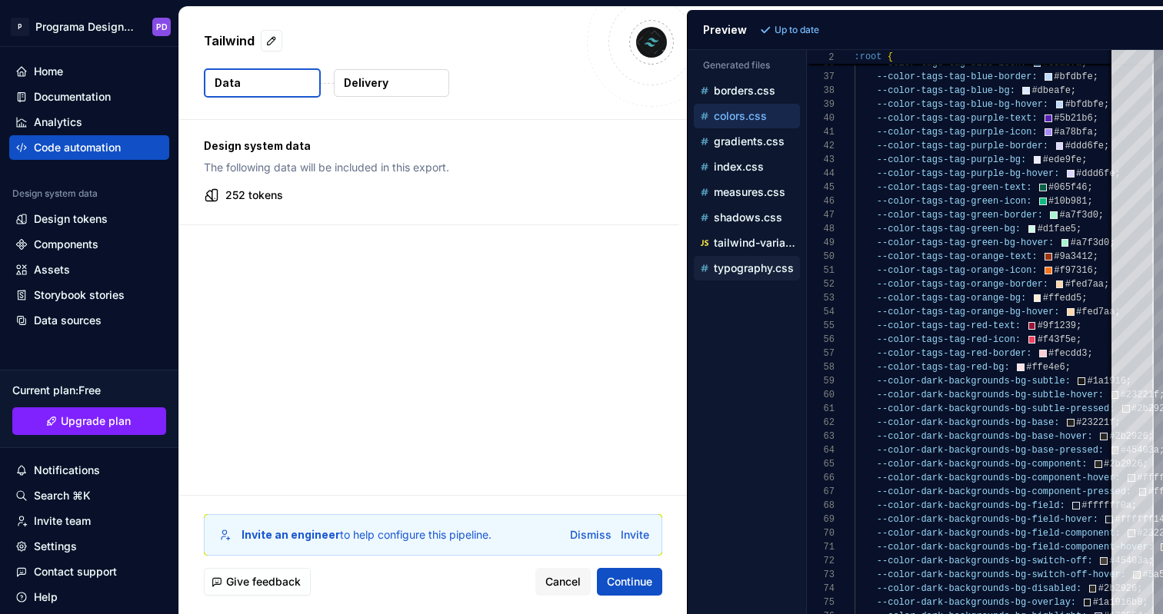 The image size is (1163, 614). What do you see at coordinates (821, 188) in the screenshot?
I see `div: 45` at bounding box center [821, 188].